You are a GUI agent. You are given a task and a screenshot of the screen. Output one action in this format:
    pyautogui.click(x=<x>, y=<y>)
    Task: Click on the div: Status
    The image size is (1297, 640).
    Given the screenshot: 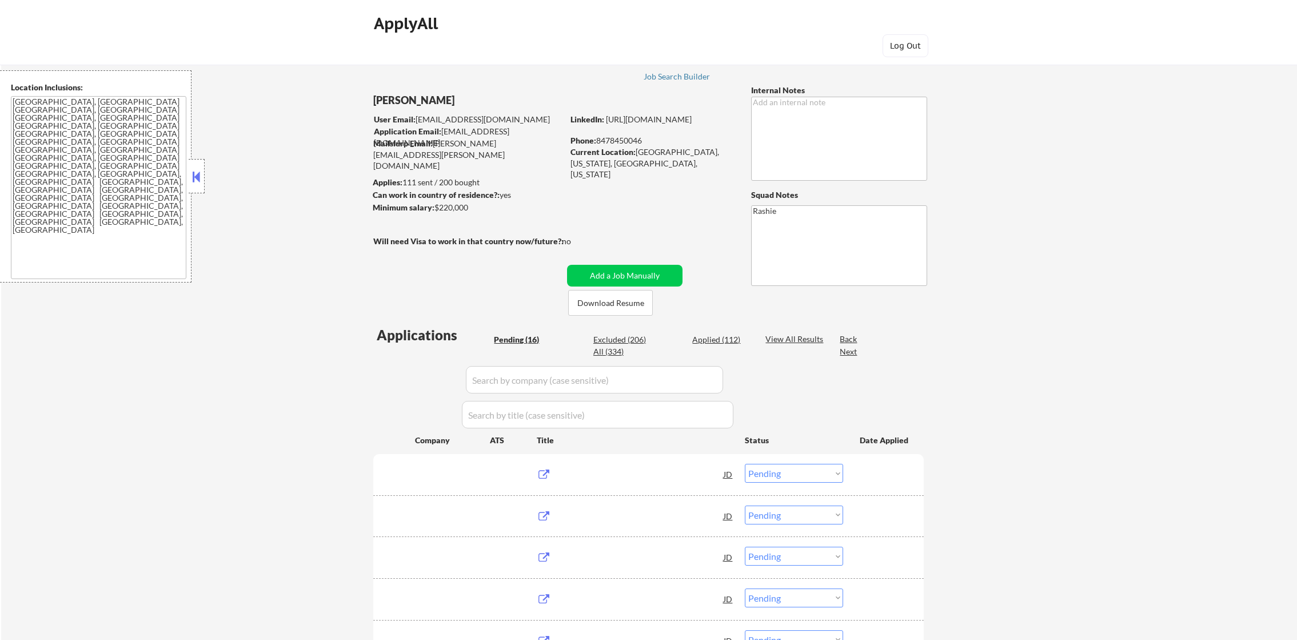 What is the action you would take?
    pyautogui.click(x=794, y=440)
    